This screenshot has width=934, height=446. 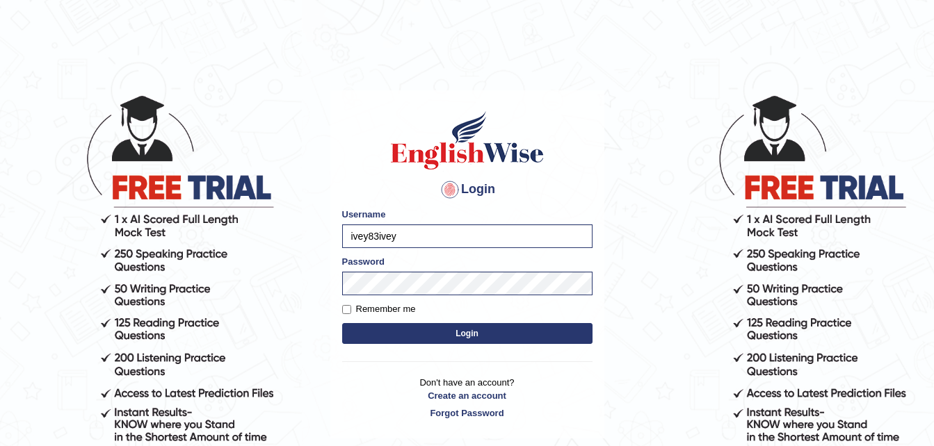 What do you see at coordinates (467, 140) in the screenshot?
I see `img: Logo of English Wise sign in for intelligent practice with AI` at bounding box center [467, 140].